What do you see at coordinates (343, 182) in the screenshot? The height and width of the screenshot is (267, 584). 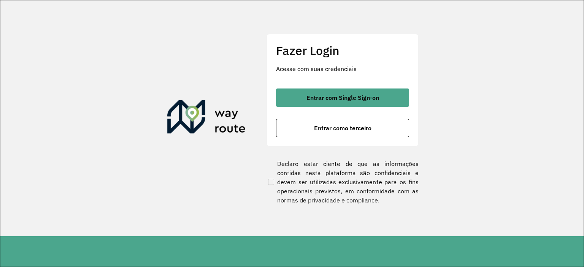 I see `label: Declaro estar ciente de que as informações contidas nesta plataforma são confidenciais e devem se...` at bounding box center [343, 182].